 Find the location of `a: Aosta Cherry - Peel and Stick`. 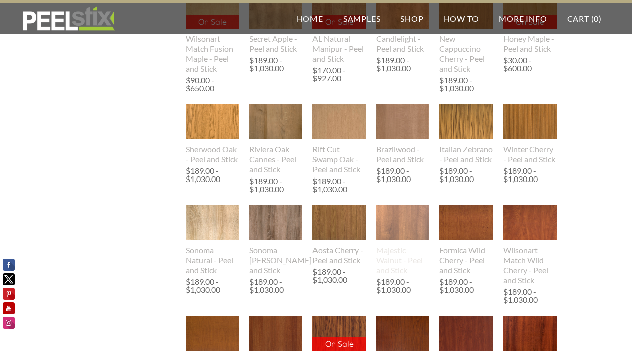

a: Aosta Cherry - Peel and Stick is located at coordinates (339, 235).